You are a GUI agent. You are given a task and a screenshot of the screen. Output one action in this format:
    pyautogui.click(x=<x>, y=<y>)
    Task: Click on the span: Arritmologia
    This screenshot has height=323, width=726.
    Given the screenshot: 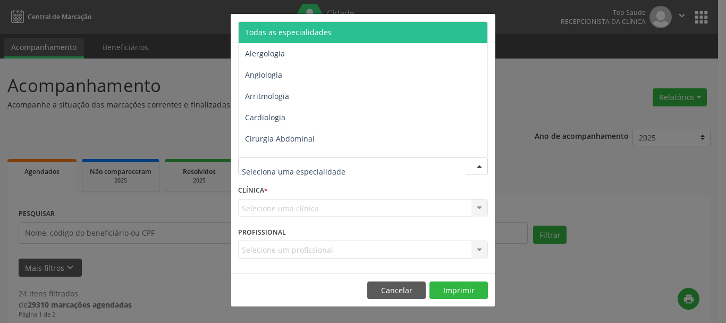 What is the action you would take?
    pyautogui.click(x=267, y=96)
    